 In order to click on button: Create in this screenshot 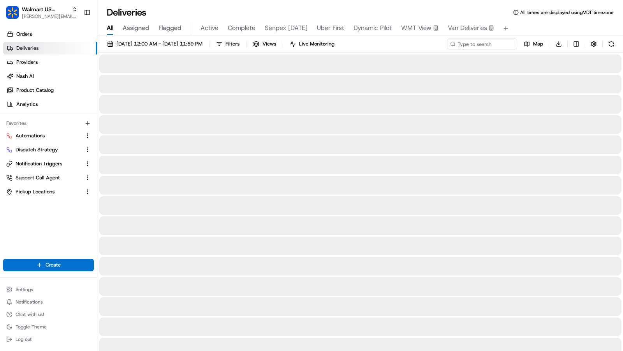, I will do `click(48, 265)`.